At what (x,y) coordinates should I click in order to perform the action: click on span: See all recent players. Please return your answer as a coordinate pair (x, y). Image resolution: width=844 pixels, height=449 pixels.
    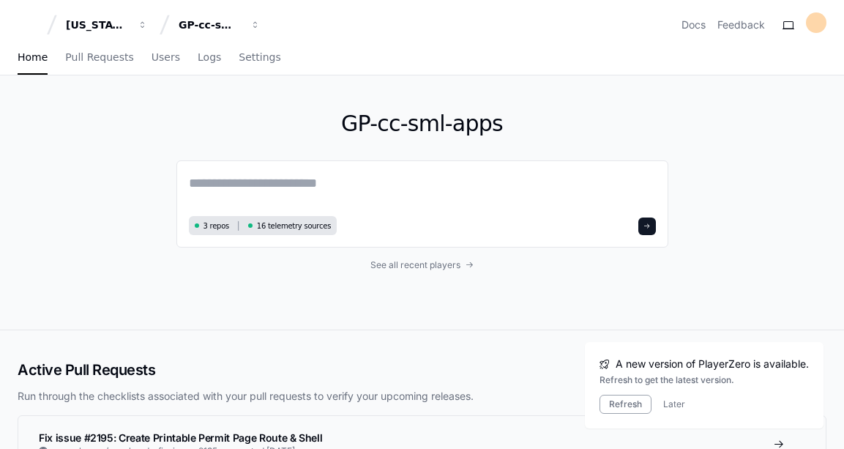
    Looking at the image, I should click on (415, 265).